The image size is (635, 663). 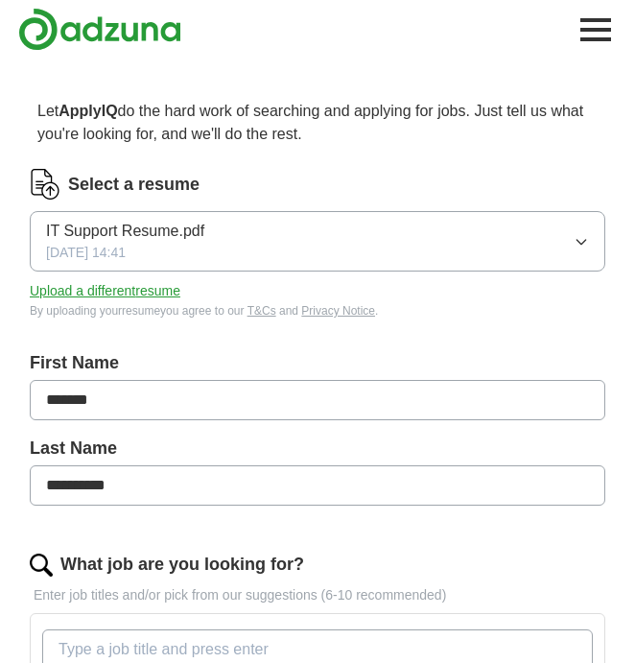 I want to click on strong: ApplyIQ, so click(x=87, y=110).